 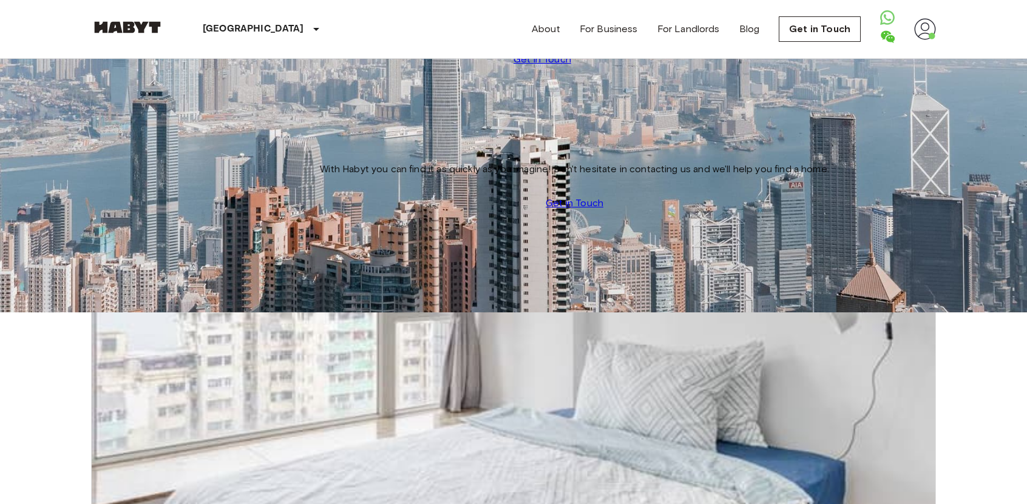 What do you see at coordinates (887, 21) in the screenshot?
I see `a: Open WhatsApp` at bounding box center [887, 21].